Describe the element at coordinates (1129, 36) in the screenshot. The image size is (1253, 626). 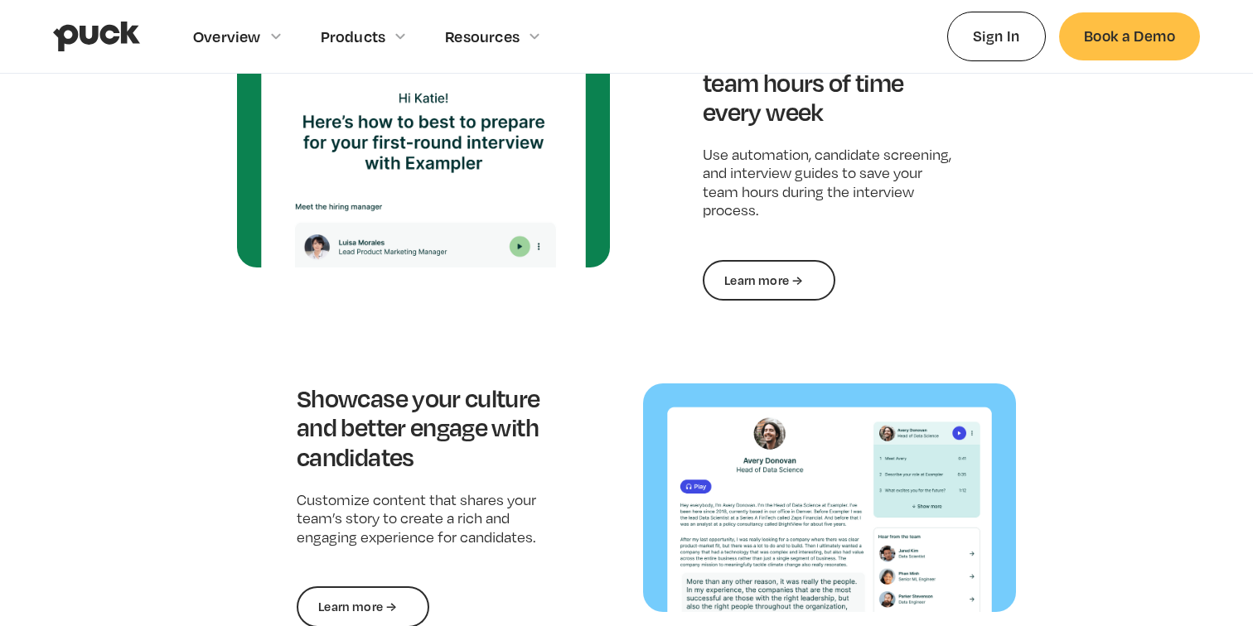
I see `a: Book a Demo` at that location.